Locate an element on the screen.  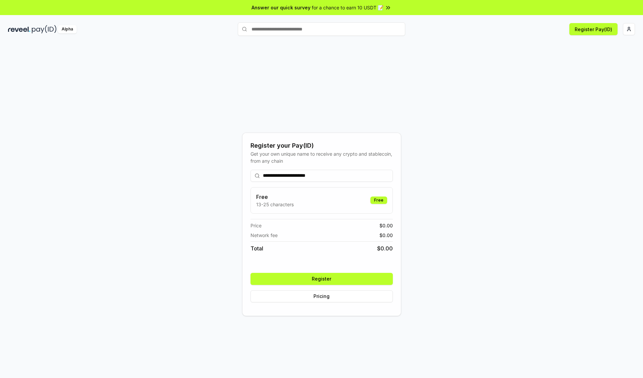
h3: Free is located at coordinates (275, 197).